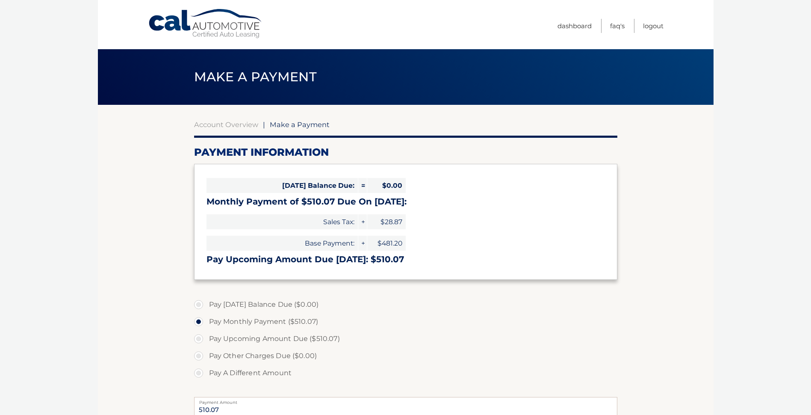 This screenshot has width=811, height=415. Describe the element at coordinates (653, 26) in the screenshot. I see `a: Logout` at that location.